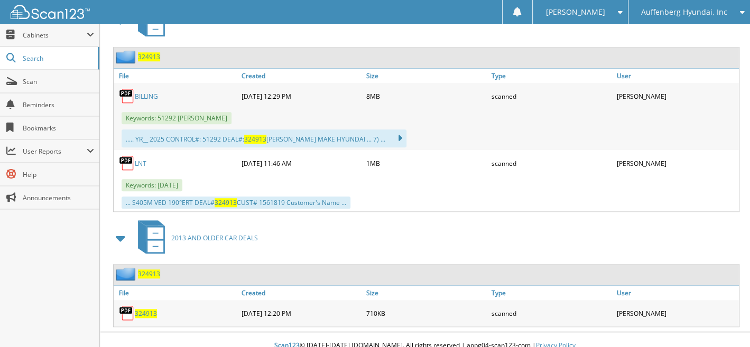 This screenshot has height=347, width=750. I want to click on span: Bookmarks, so click(58, 128).